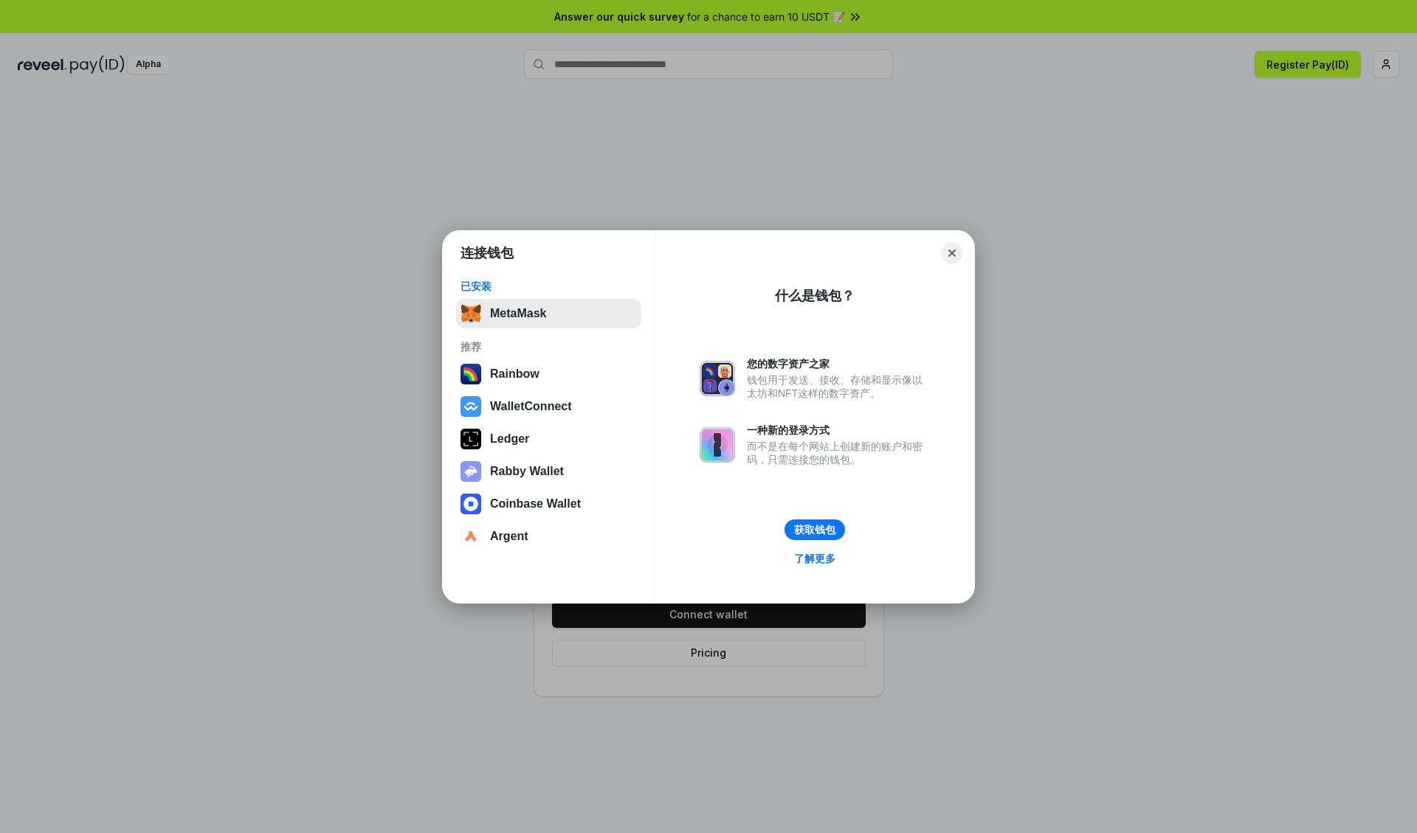 Image resolution: width=1417 pixels, height=833 pixels. I want to click on button: Ledger, so click(548, 439).